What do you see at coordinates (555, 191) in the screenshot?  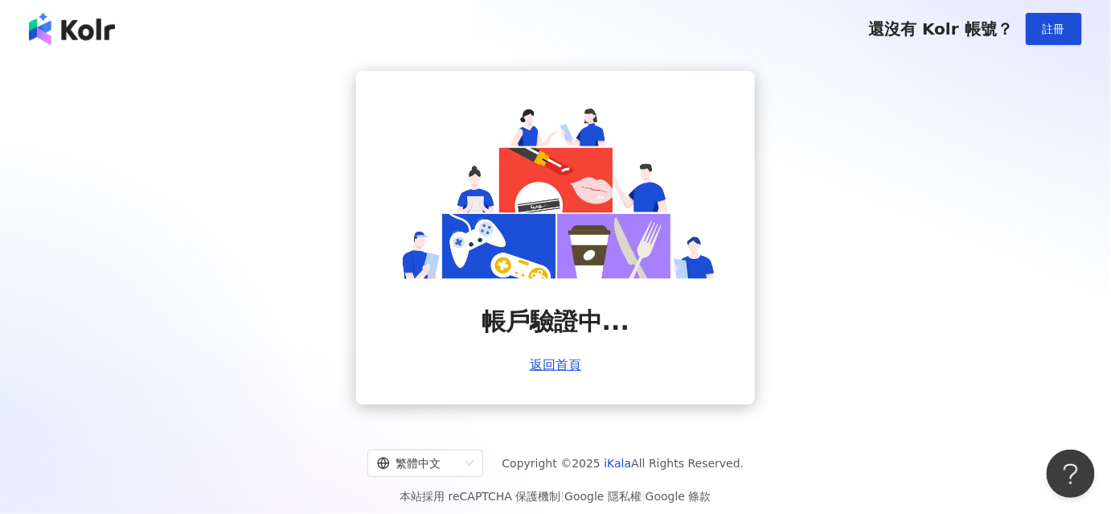 I see `img: account is verifying` at bounding box center [555, 191].